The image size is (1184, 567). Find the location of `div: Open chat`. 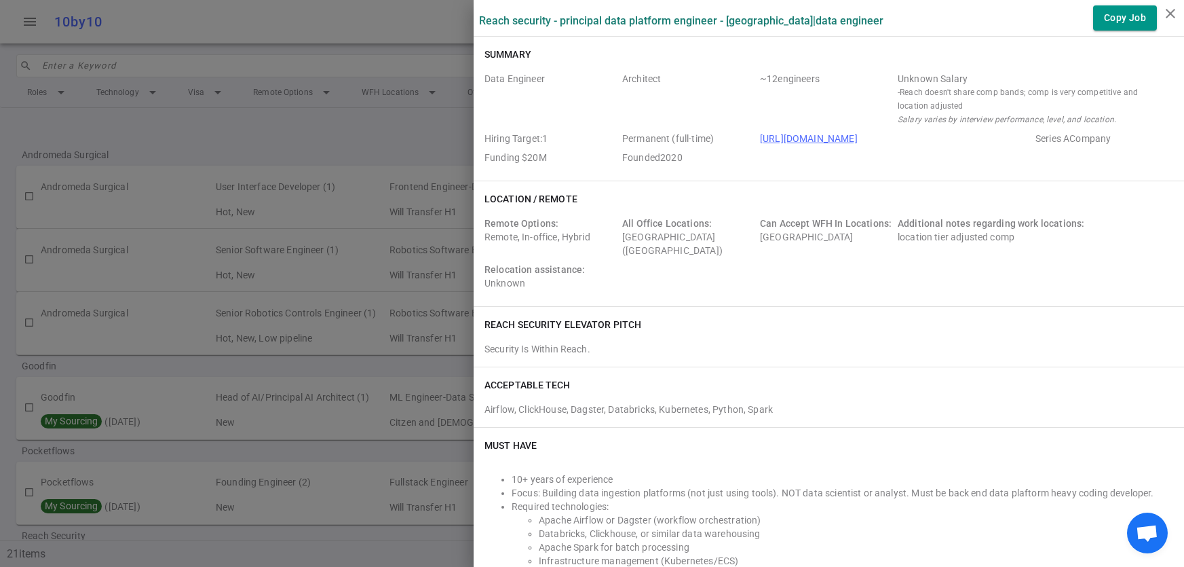

div: Open chat is located at coordinates (1148, 533).